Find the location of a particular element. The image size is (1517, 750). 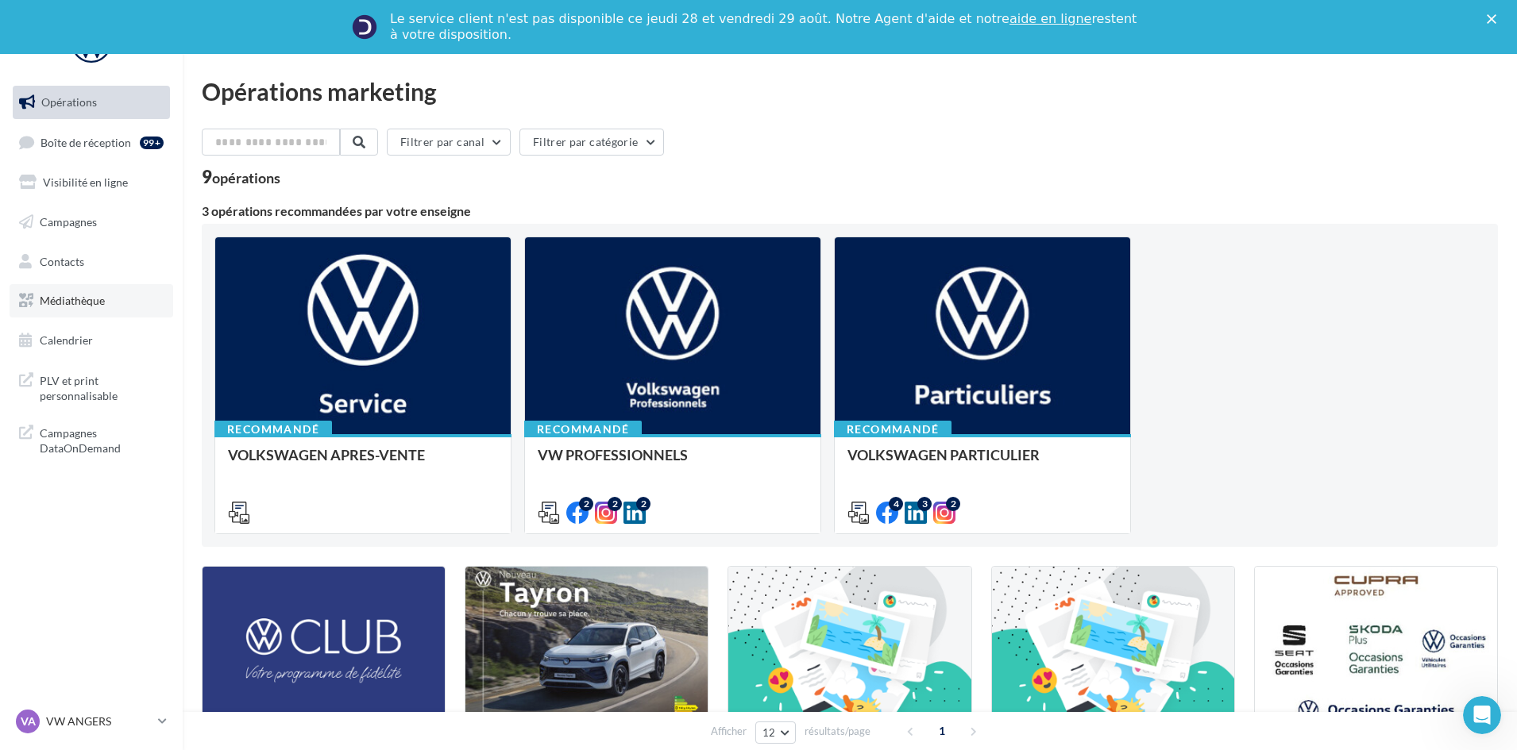

button: Filtrer par catégorie is located at coordinates (592, 142).